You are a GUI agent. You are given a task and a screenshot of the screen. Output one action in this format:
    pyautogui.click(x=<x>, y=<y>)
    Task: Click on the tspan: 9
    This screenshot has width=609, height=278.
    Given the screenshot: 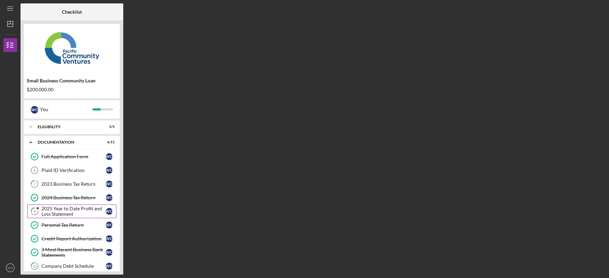 What is the action you would take?
    pyautogui.click(x=35, y=212)
    